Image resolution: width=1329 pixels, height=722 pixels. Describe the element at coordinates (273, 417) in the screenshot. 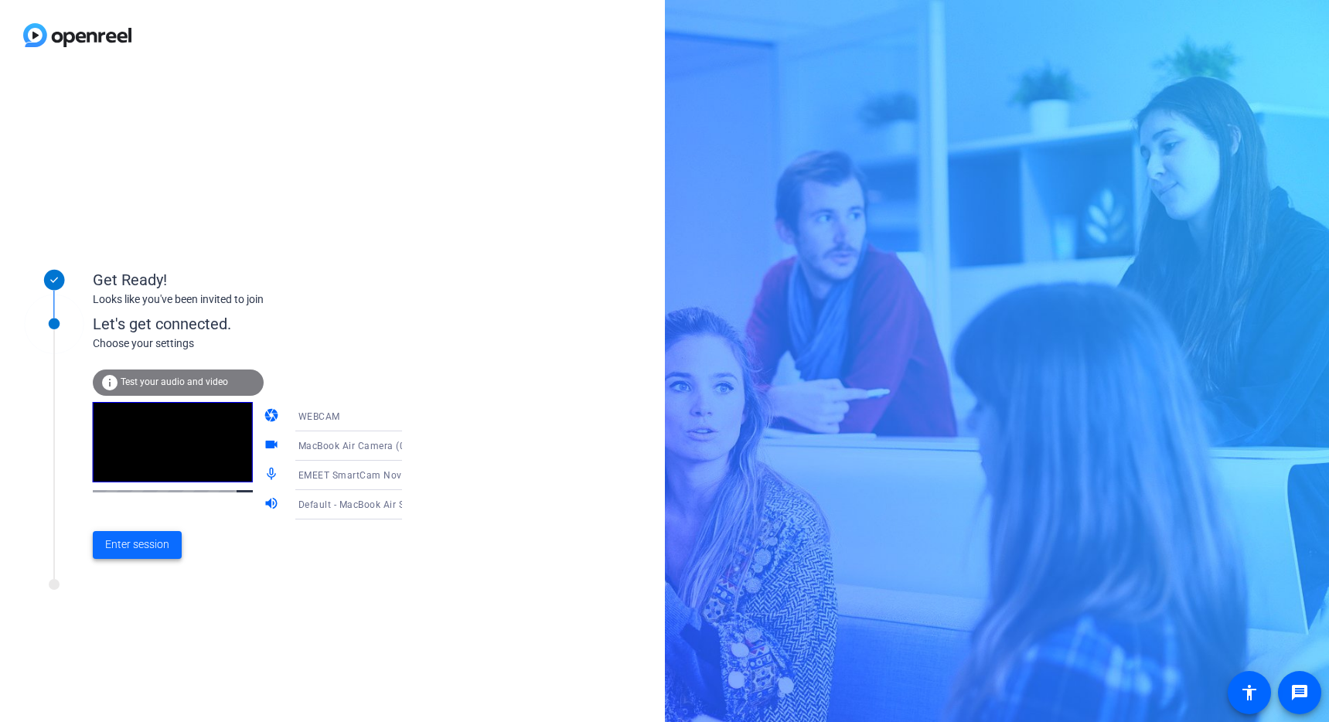

I see `mat-icon: camera` at that location.